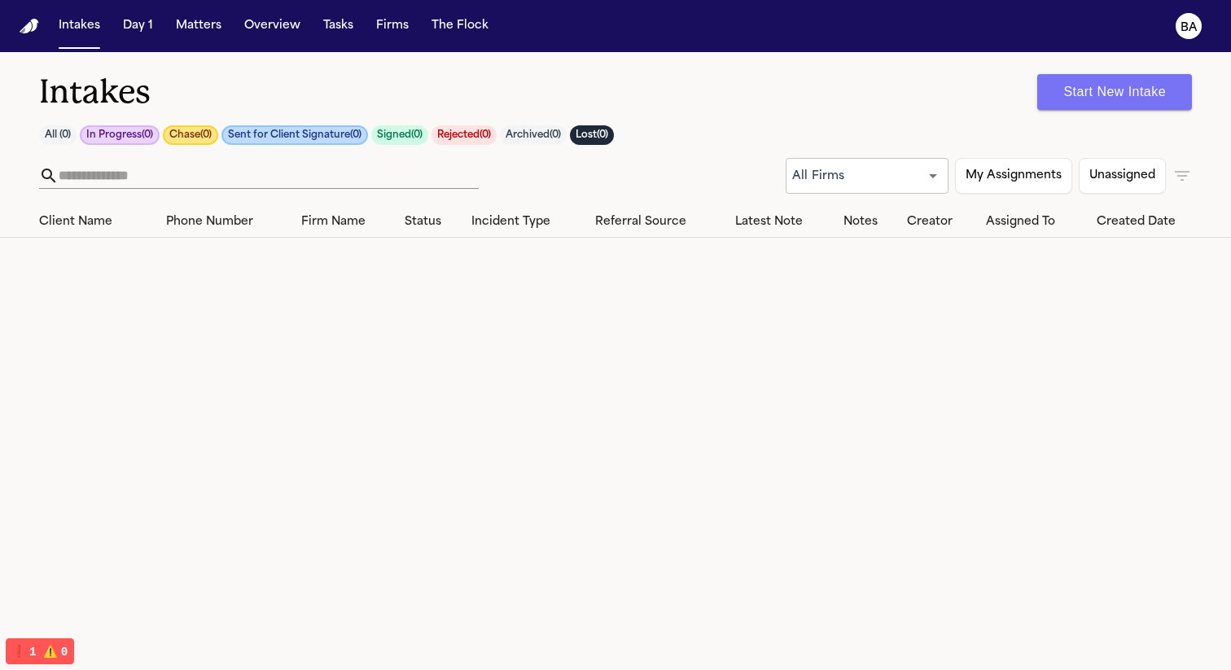 This screenshot has height=670, width=1231. I want to click on a: Matters, so click(199, 26).